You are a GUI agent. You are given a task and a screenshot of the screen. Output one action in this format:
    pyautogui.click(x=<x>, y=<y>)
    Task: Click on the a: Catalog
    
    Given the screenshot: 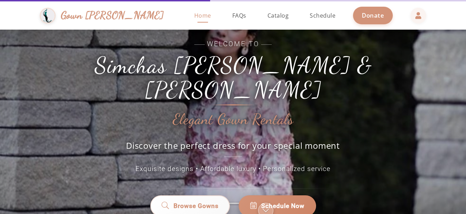 What is the action you would take?
    pyautogui.click(x=278, y=16)
    